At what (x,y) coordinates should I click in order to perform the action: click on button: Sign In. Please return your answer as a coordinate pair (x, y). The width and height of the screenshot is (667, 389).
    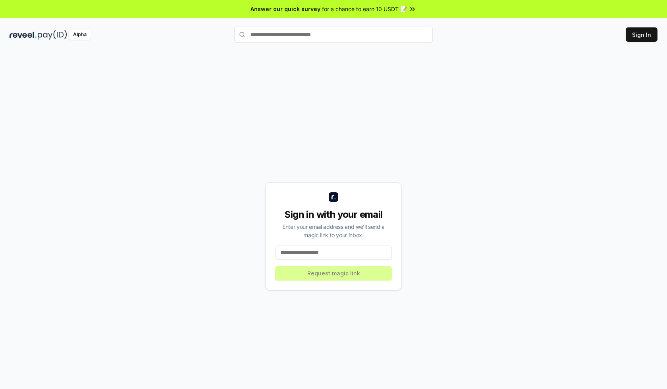
    Looking at the image, I should click on (642, 35).